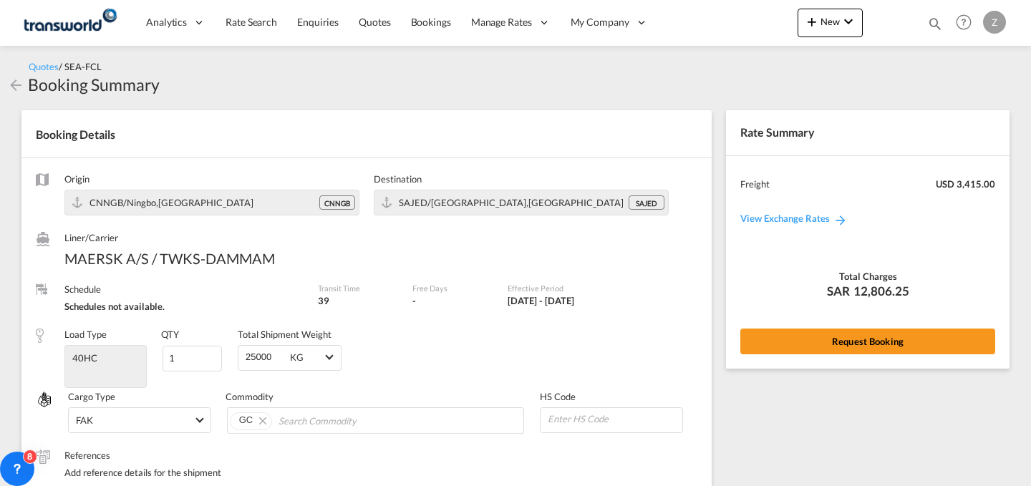 Image resolution: width=1031 pixels, height=486 pixels. What do you see at coordinates (511, 203) in the screenshot?
I see `span: SAJED/Jeddah,Middle East` at bounding box center [511, 203].